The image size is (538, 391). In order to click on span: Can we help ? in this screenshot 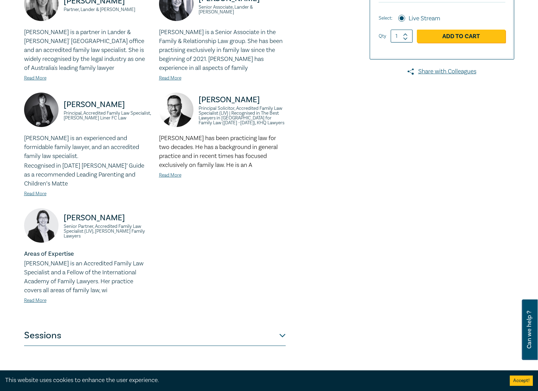, I will do `click(529, 330)`.